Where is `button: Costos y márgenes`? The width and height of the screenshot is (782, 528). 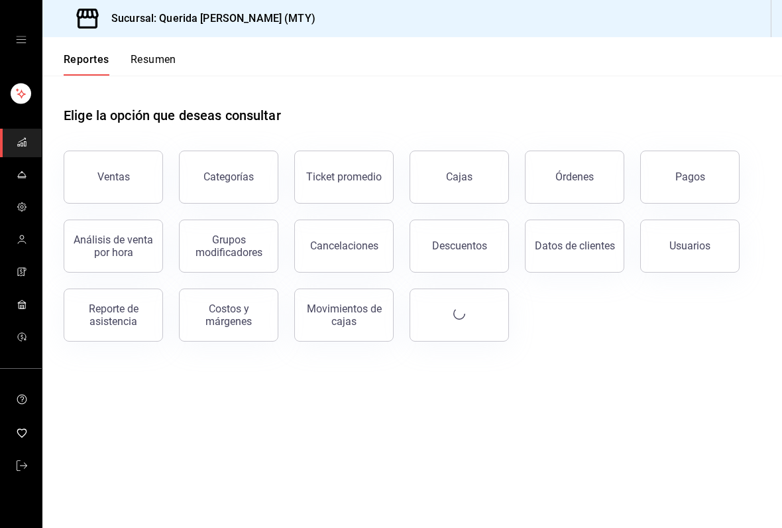 button: Costos y márgenes is located at coordinates (229, 315).